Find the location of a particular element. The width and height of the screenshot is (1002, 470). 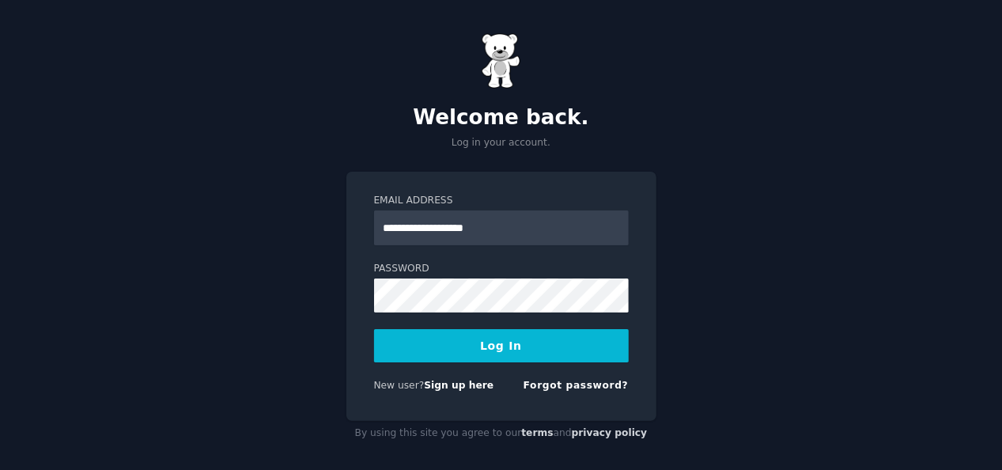

a: privacy policy is located at coordinates (610, 432).